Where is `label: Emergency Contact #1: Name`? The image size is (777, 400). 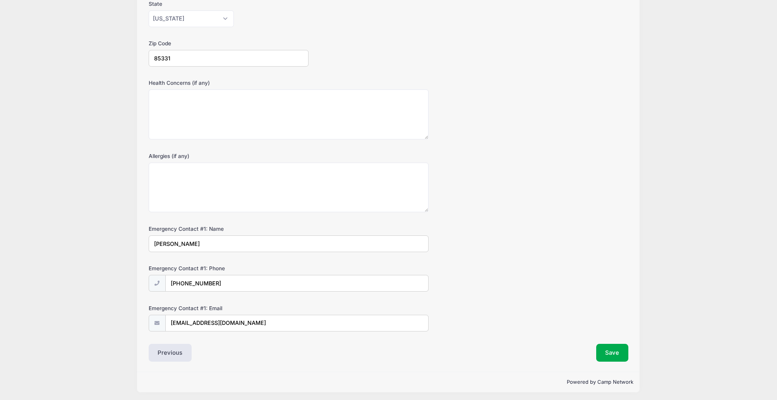
label: Emergency Contact #1: Name is located at coordinates (228, 229).